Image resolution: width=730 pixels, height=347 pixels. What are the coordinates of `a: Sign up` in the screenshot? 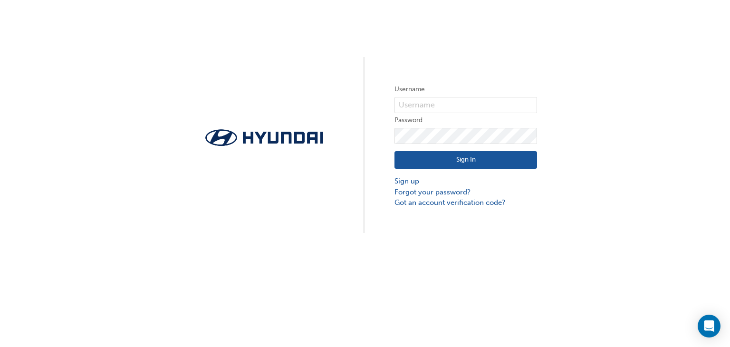 It's located at (466, 181).